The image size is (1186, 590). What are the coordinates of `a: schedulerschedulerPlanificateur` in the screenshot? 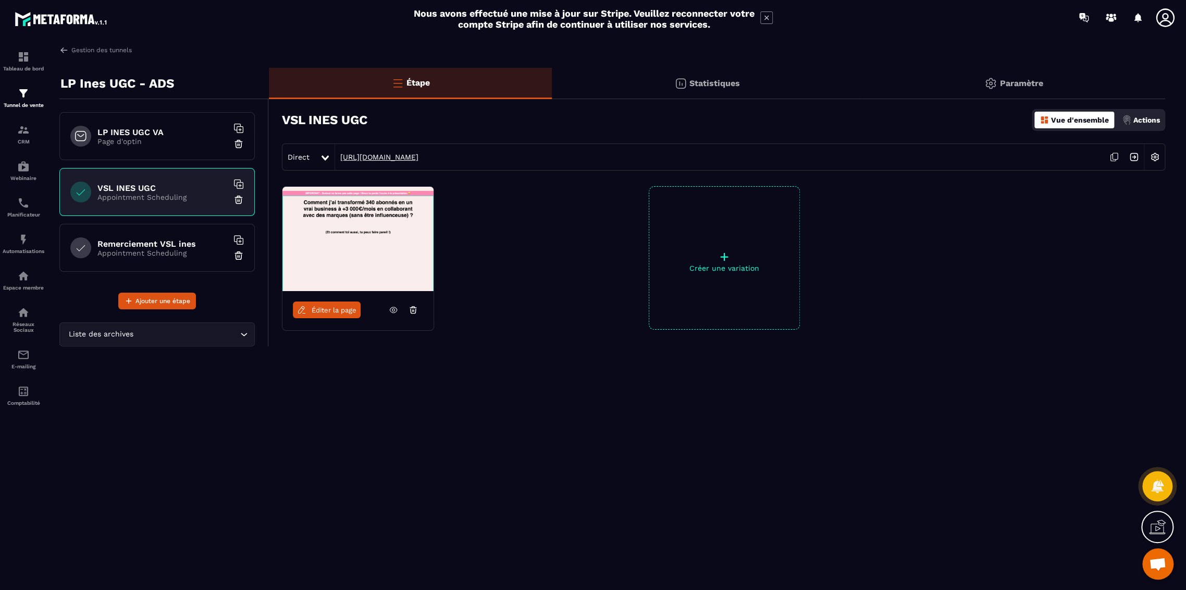 It's located at (23, 207).